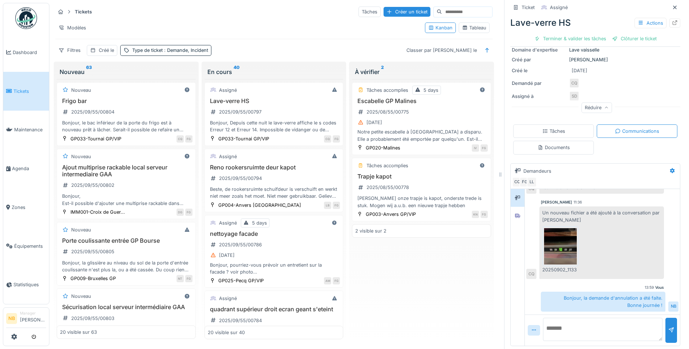 The width and height of the screenshot is (689, 349). Describe the element at coordinates (93, 319) in the screenshot. I see `div: 2025/09/55/00803` at that location.